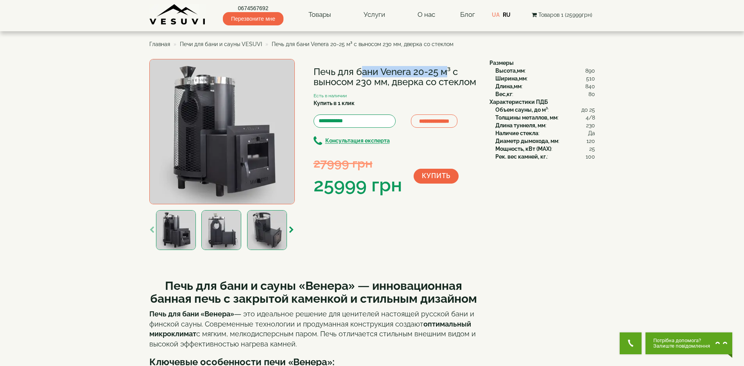  What do you see at coordinates (592, 94) in the screenshot?
I see `span: 80` at bounding box center [592, 94].